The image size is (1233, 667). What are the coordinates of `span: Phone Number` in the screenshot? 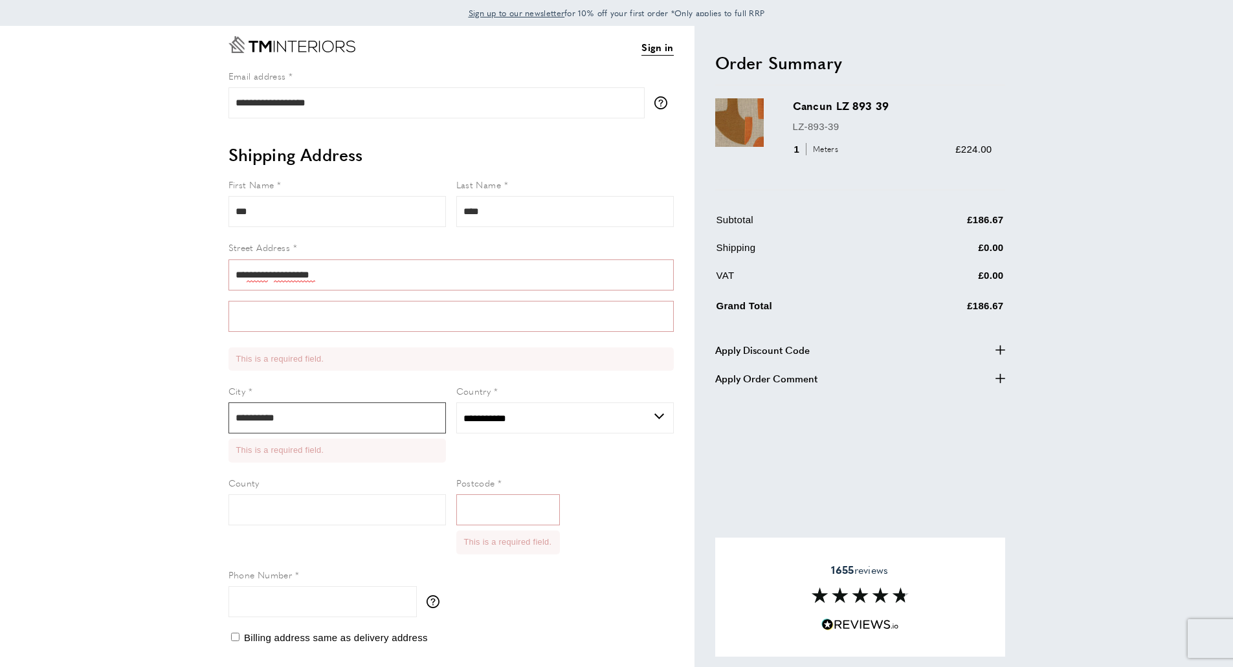 It's located at (260, 575).